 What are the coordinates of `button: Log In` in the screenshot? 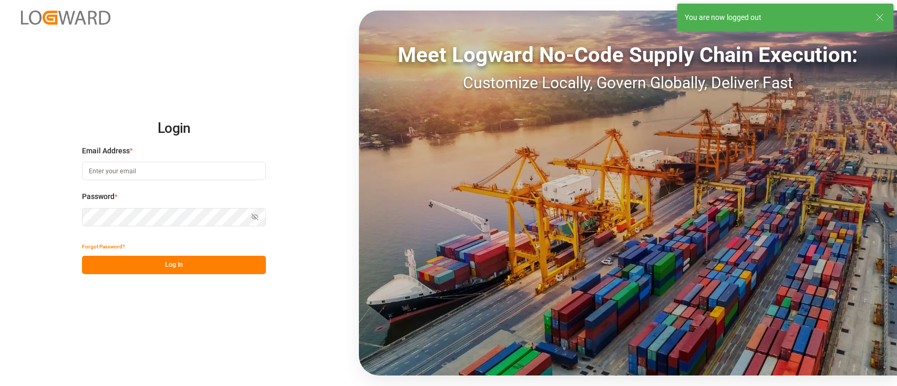 It's located at (174, 265).